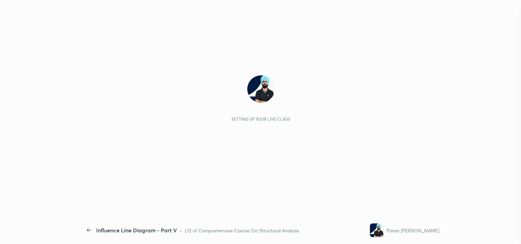 Image resolution: width=521 pixels, height=244 pixels. I want to click on div: L12 of Comprehensive Course On Structural Analysis, so click(242, 231).